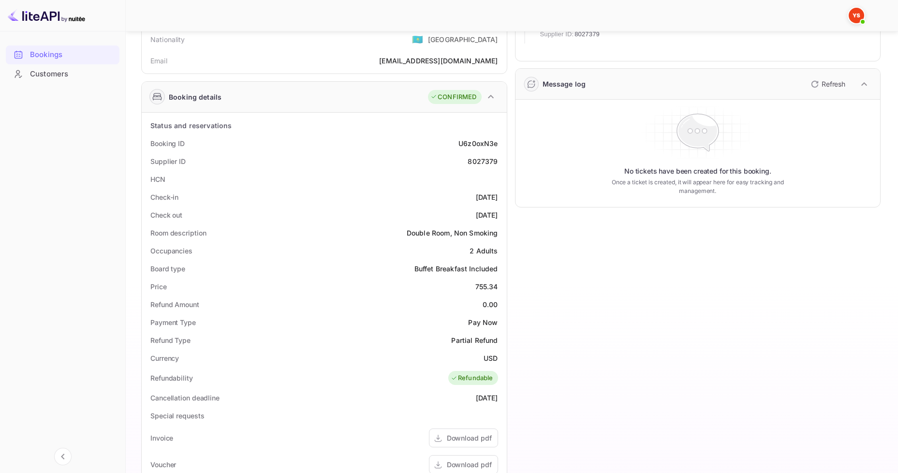 The height and width of the screenshot is (473, 898). What do you see at coordinates (698, 187) in the screenshot?
I see `p: Once a ticket is created, it will appear here for easy tracking and management.` at bounding box center [698, 187].